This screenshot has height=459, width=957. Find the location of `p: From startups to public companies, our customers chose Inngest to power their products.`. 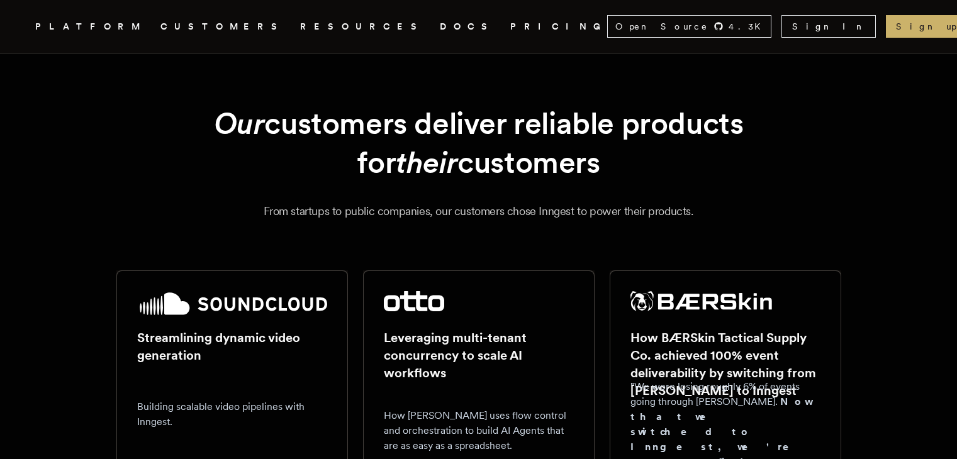

p: From startups to public companies, our customers chose Inngest to power their products. is located at coordinates (478, 211).